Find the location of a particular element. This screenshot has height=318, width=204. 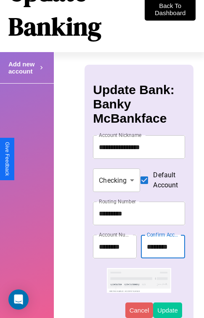

div: Open Intercom Messenger is located at coordinates (18, 299).